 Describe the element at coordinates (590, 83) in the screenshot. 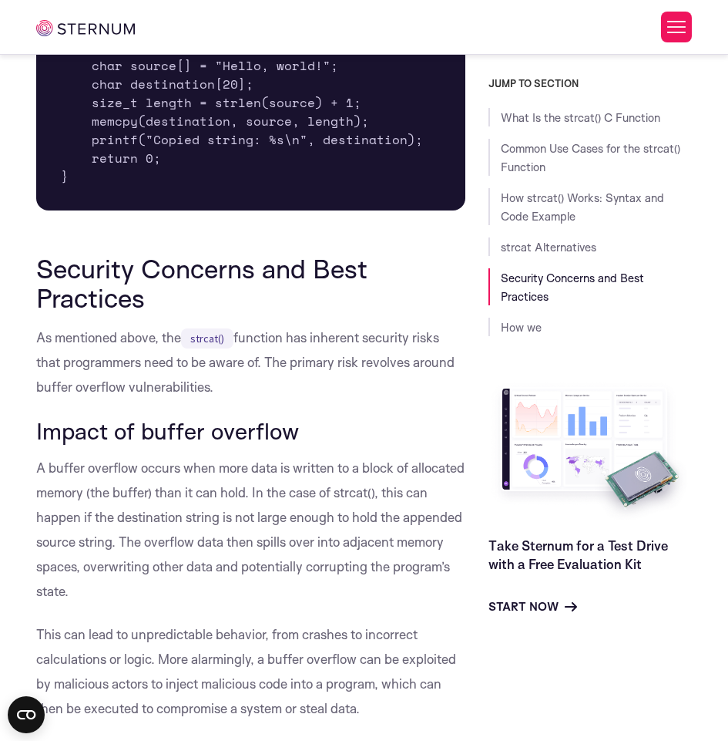

I see `h3: JUMP TO SECTION` at that location.